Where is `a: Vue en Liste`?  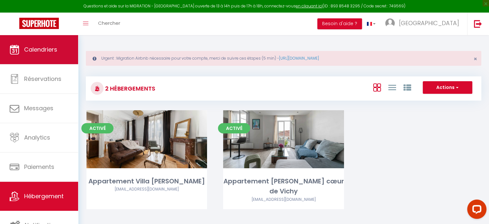 a: Vue en Liste is located at coordinates (392, 87).